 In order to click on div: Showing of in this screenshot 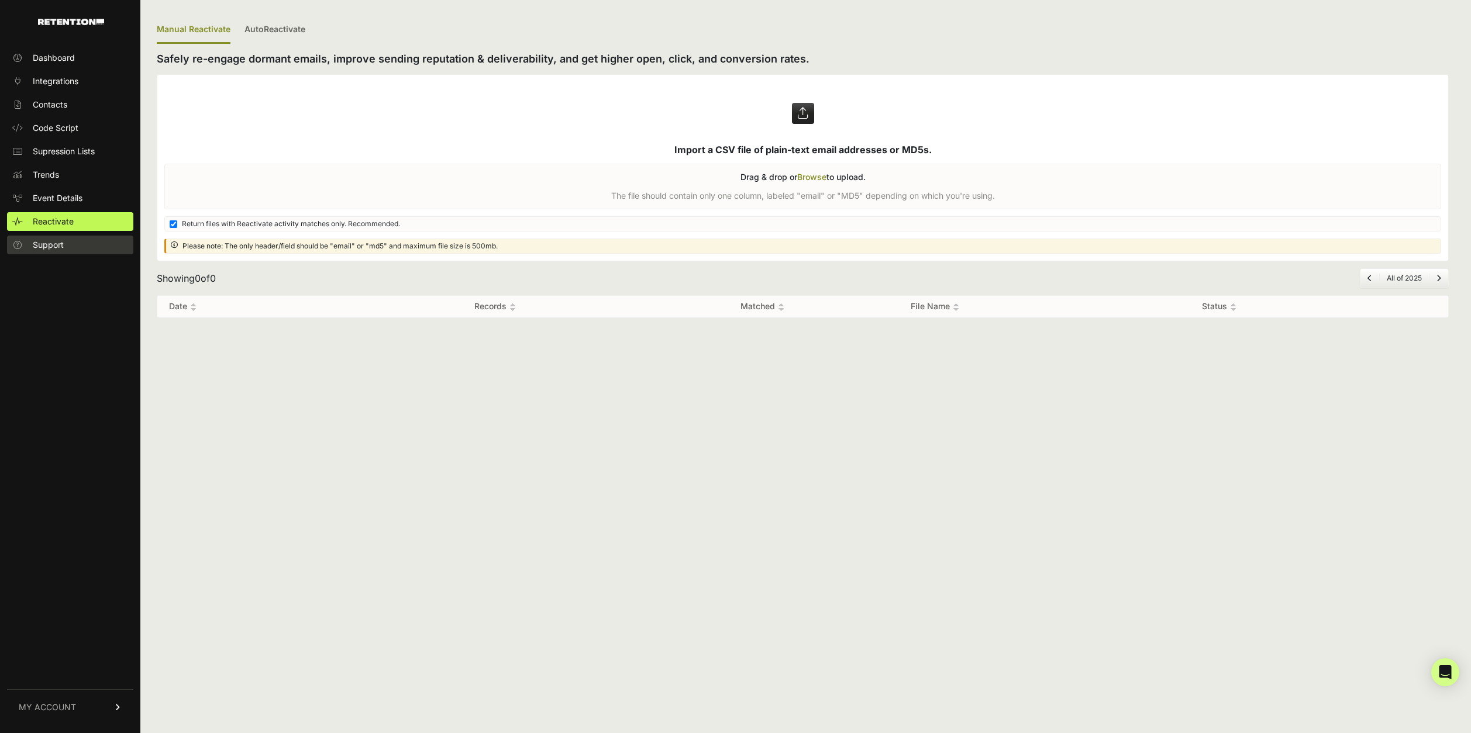, I will do `click(186, 278)`.